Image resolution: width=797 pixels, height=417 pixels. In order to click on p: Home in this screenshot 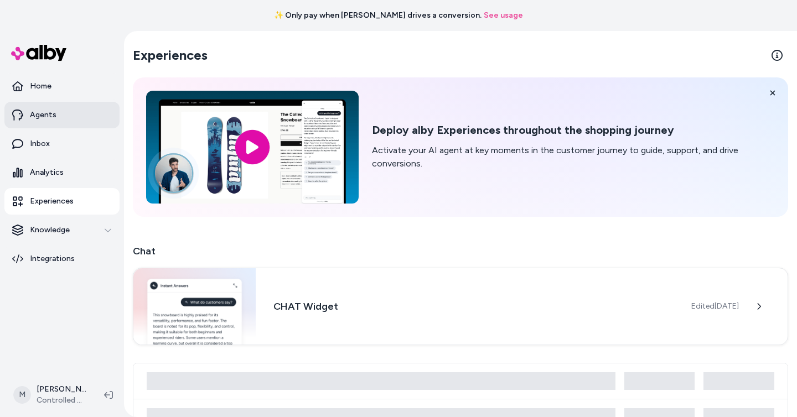, I will do `click(40, 86)`.